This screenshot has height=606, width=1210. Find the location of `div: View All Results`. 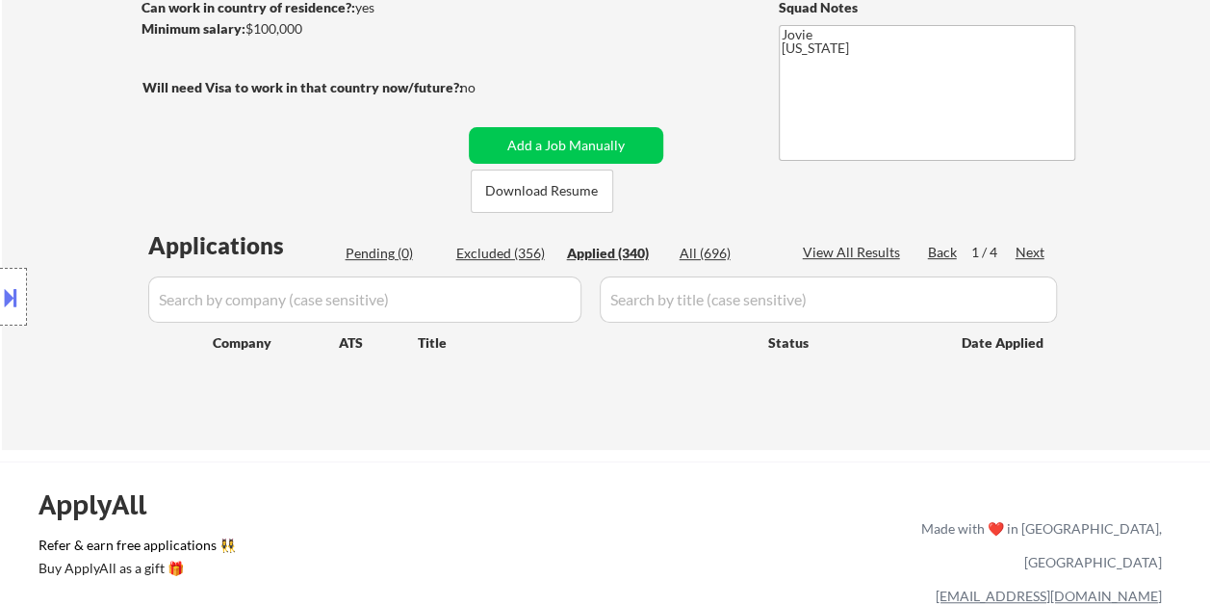

div: View All Results is located at coordinates (854, 252).